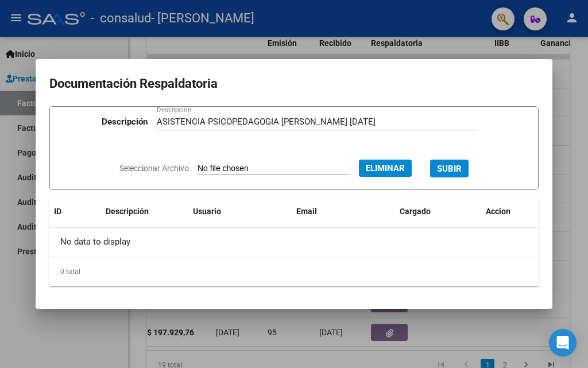 This screenshot has height=368, width=588. I want to click on span: SUBIR, so click(449, 169).